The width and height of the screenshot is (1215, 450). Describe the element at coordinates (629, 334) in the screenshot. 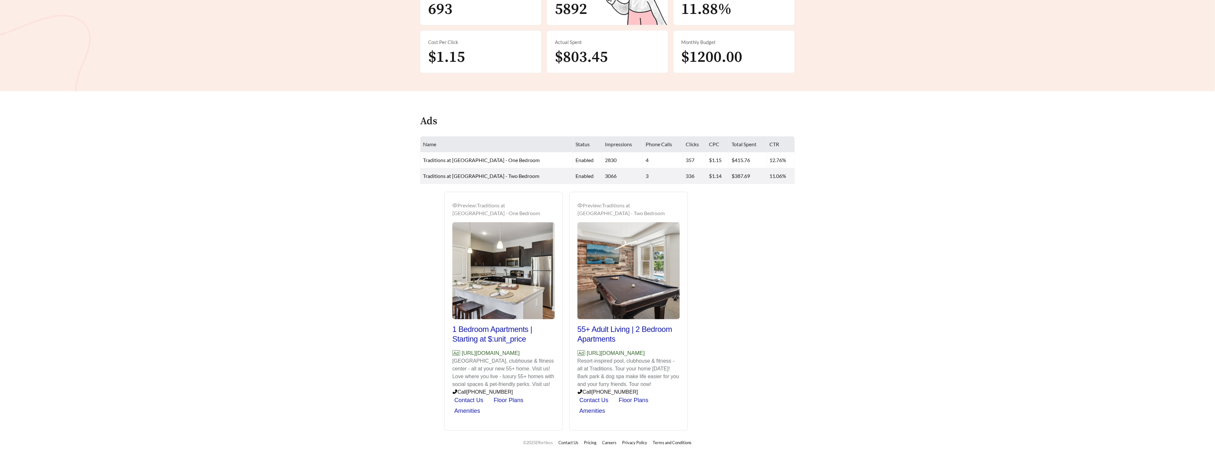

I see `h2: 55+ Adult Living | 2 Bedroom Apartments` at that location.